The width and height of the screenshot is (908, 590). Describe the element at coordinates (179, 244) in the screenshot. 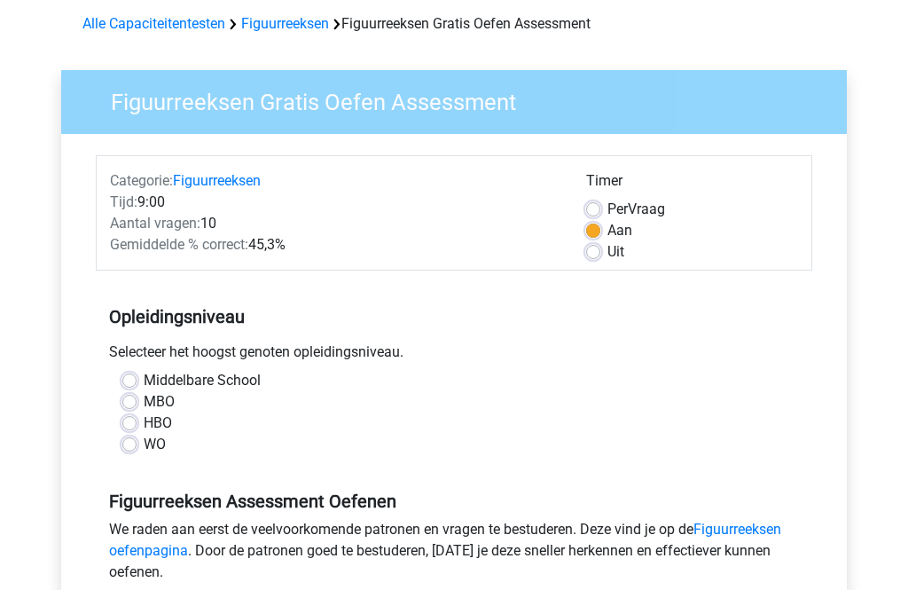

I see `span: Gemiddelde % correct:` at that location.